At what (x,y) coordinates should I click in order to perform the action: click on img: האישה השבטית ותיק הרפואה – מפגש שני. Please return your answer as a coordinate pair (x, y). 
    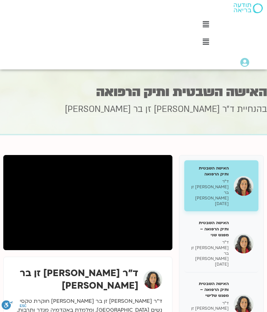
    Looking at the image, I should click on (243, 244).